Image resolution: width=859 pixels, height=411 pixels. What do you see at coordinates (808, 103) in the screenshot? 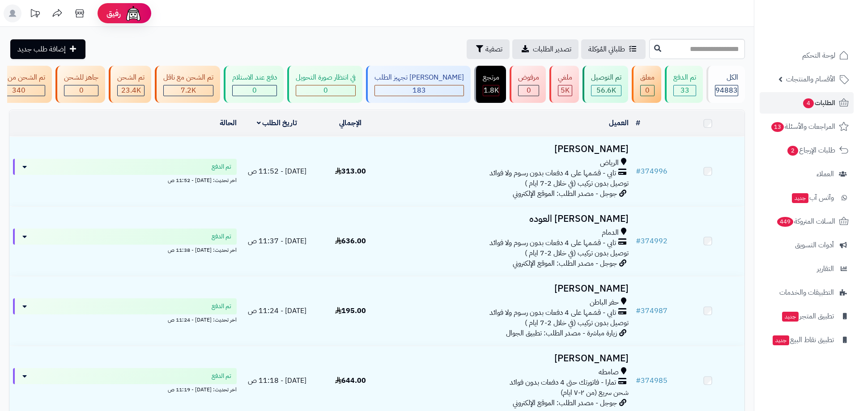
I see `span: 4` at bounding box center [808, 103].